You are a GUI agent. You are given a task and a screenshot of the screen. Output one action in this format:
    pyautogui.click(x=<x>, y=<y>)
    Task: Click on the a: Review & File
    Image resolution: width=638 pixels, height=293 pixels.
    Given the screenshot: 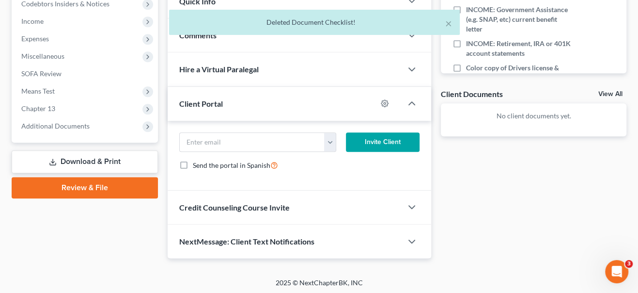 What is the action you would take?
    pyautogui.click(x=85, y=188)
    